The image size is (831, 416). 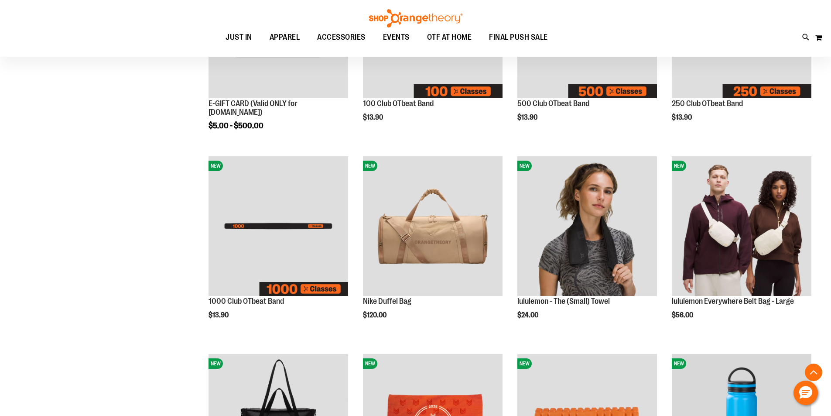 I want to click on a: OTF AT HOME, so click(x=449, y=38).